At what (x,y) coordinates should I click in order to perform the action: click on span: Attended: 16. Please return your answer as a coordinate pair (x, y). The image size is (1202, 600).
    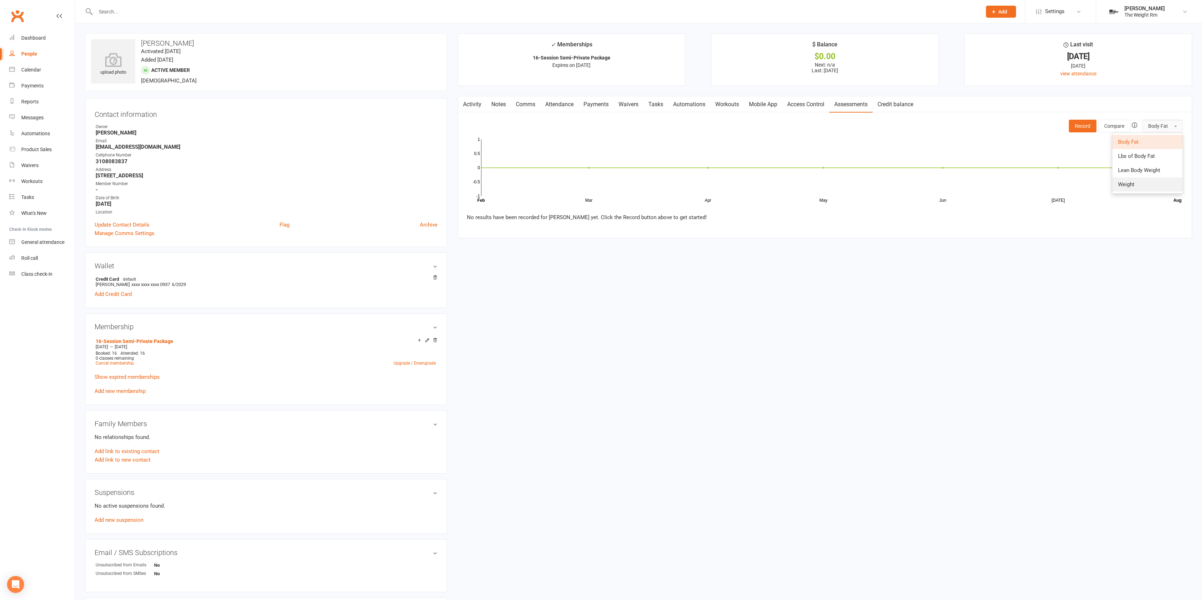
    Looking at the image, I should click on (132, 354).